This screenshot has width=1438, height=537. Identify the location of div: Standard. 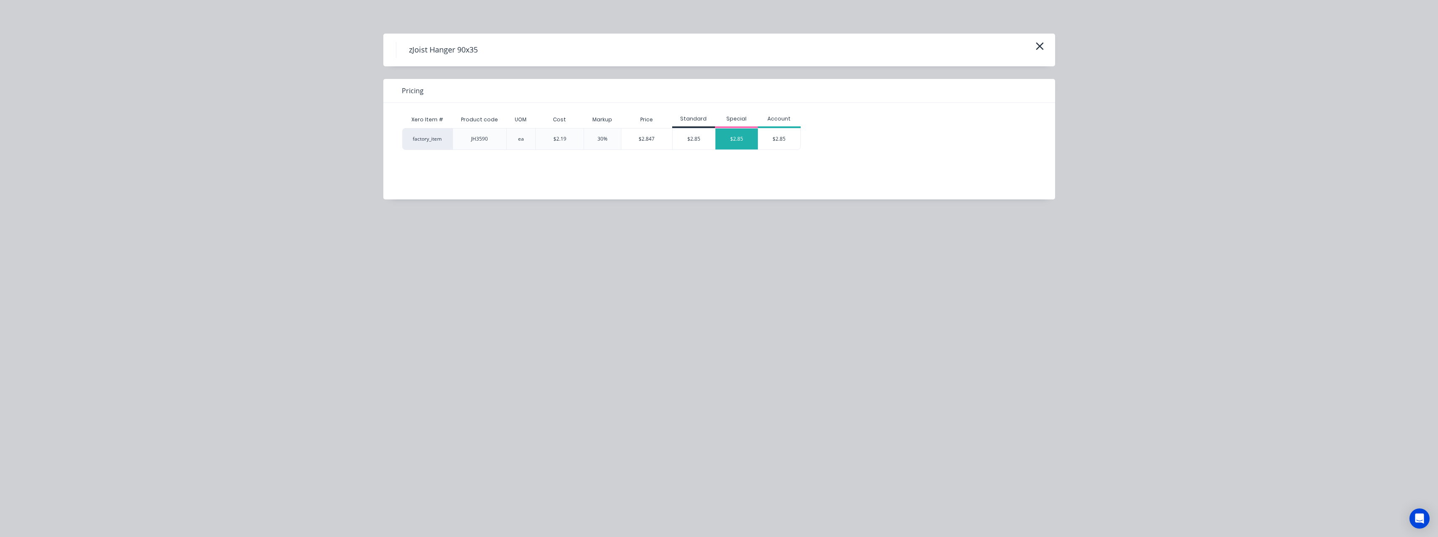
(694, 119).